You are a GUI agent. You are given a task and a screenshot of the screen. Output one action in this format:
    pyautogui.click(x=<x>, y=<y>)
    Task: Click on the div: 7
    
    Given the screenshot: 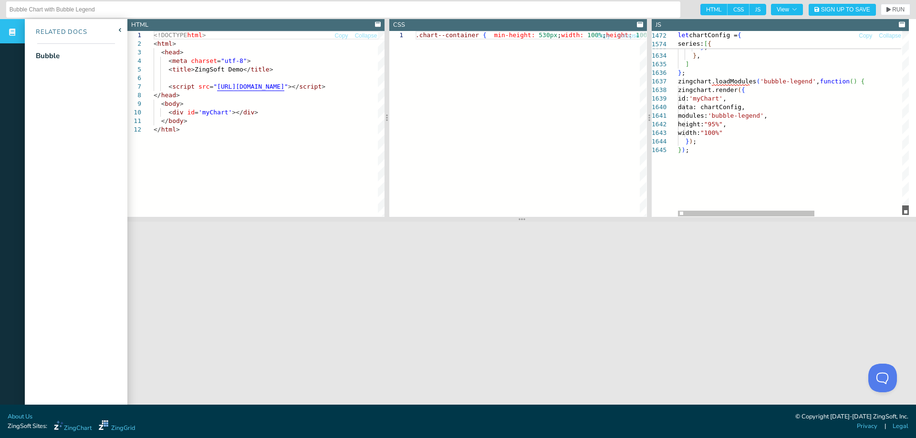 What is the action you would take?
    pyautogui.click(x=134, y=87)
    